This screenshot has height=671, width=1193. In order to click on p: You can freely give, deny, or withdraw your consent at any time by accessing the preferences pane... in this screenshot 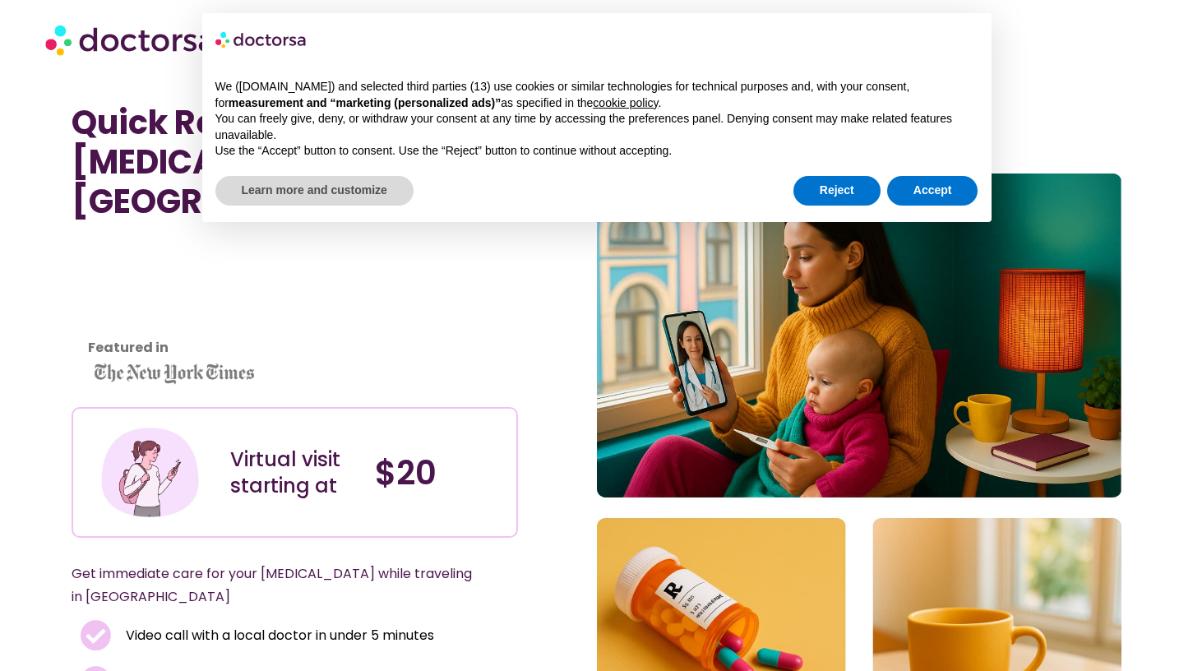, I will do `click(597, 127)`.